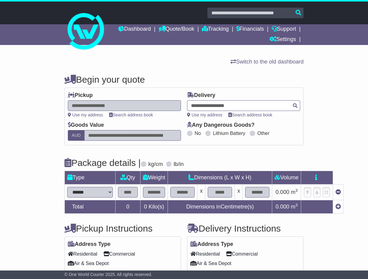 This screenshot has height=279, width=368. What do you see at coordinates (338, 192) in the screenshot?
I see `a: Remove this item` at bounding box center [338, 192].